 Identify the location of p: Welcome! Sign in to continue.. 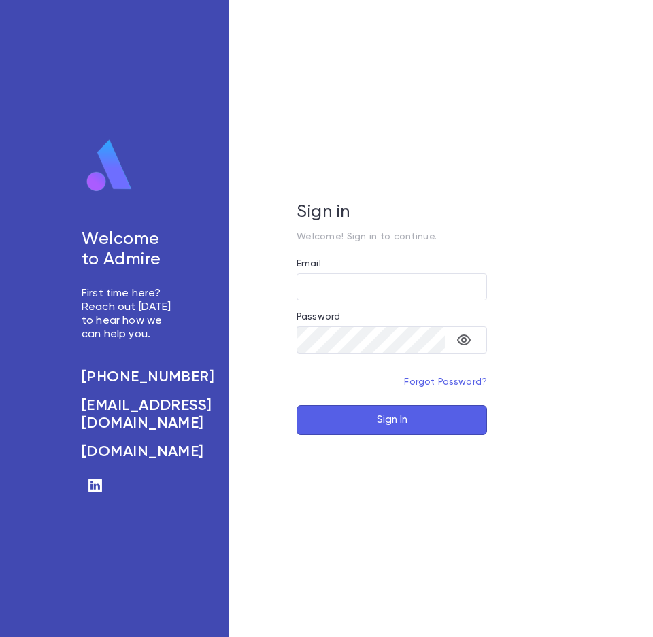
(392, 237).